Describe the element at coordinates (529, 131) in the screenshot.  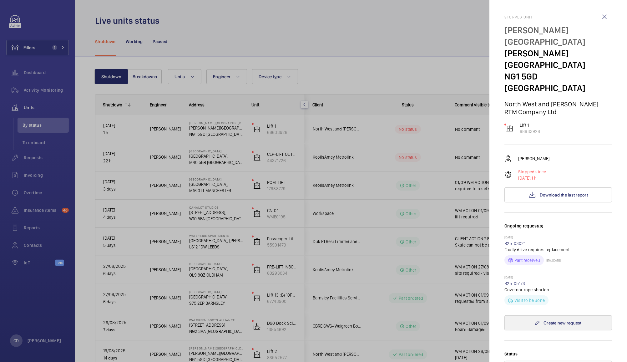
I see `p: 68633928` at that location.